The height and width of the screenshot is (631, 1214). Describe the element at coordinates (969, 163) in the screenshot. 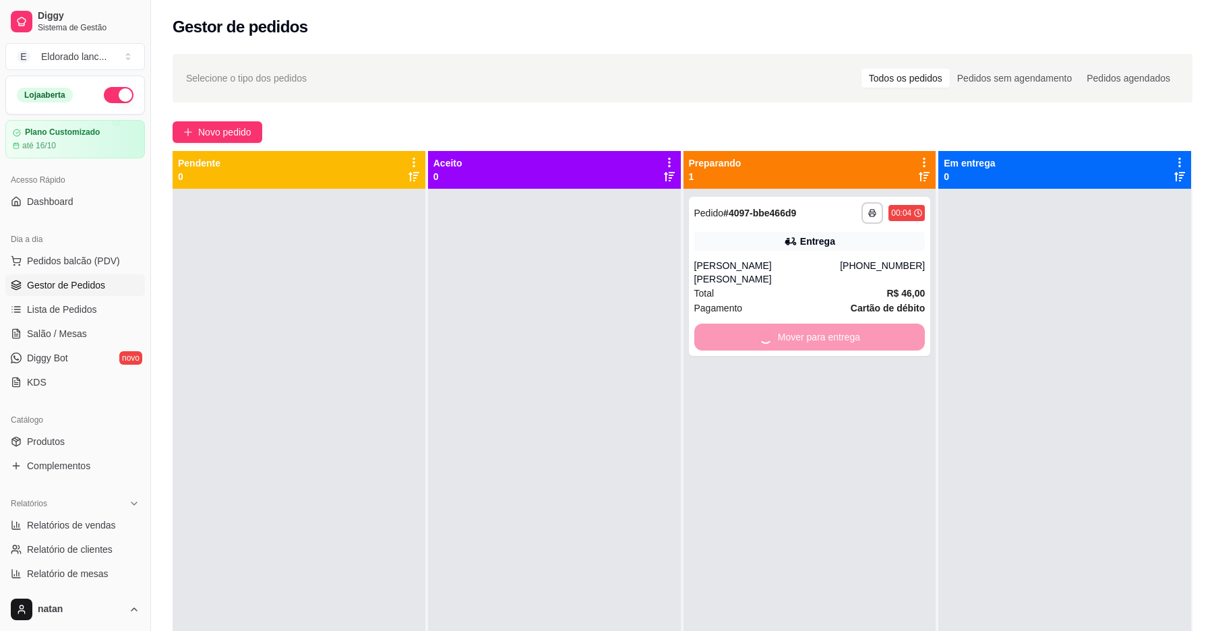

I see `p: Em entrega` at that location.